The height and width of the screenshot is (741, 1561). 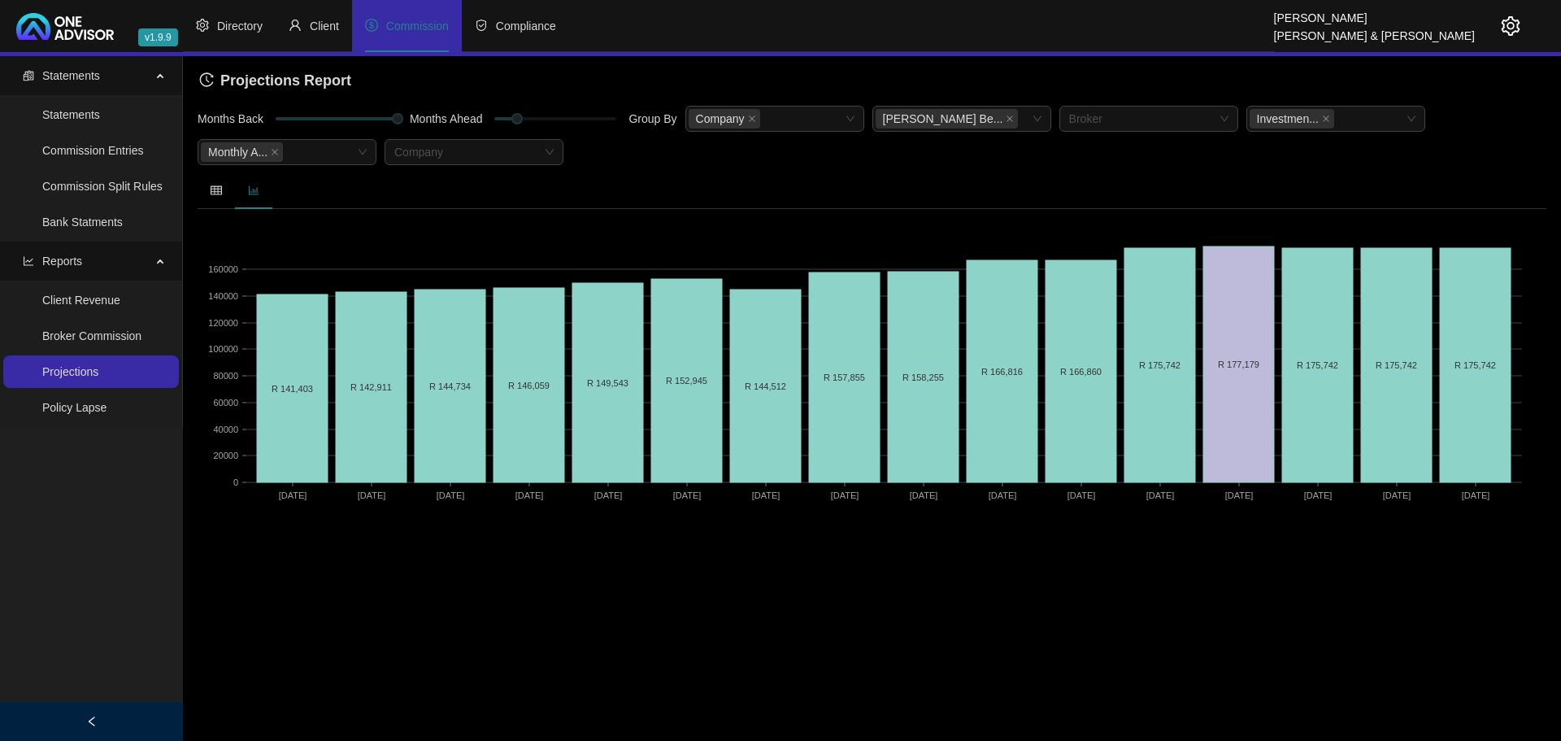 I want to click on span: bar-chart, so click(x=254, y=190).